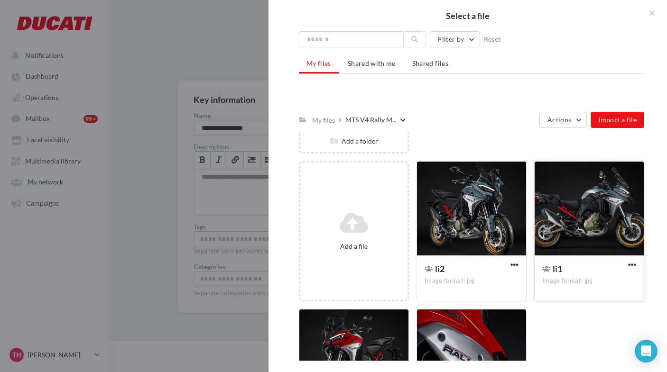 The height and width of the screenshot is (372, 667). What do you see at coordinates (557, 269) in the screenshot?
I see `span: li1` at bounding box center [557, 269].